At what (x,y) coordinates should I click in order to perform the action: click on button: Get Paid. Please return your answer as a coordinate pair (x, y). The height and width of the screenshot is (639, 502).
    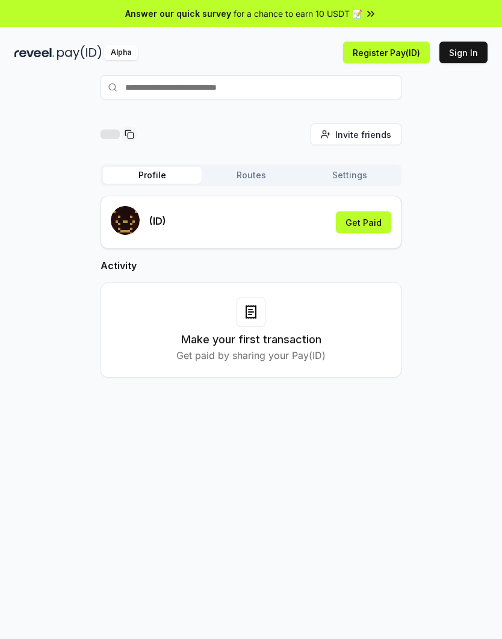
    Looking at the image, I should click on (364, 222).